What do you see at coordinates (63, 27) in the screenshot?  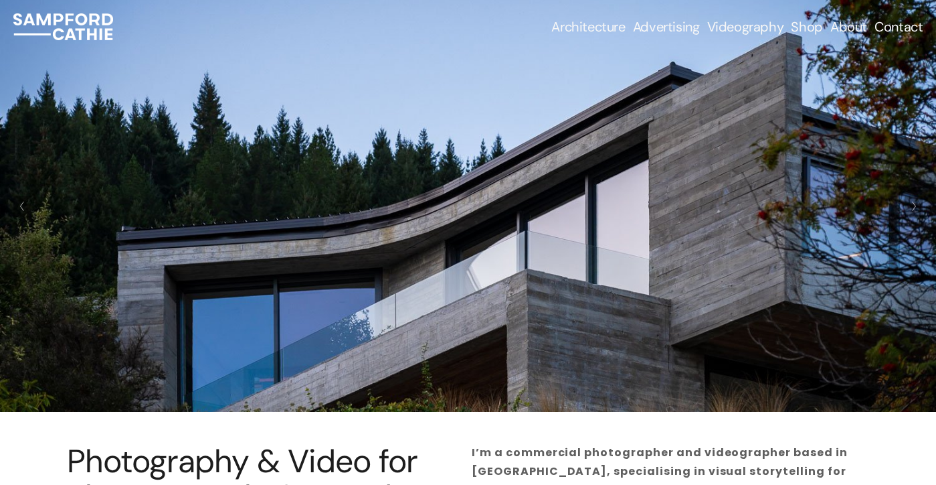 I see `img: Sampford Cathie Photo + Video` at bounding box center [63, 27].